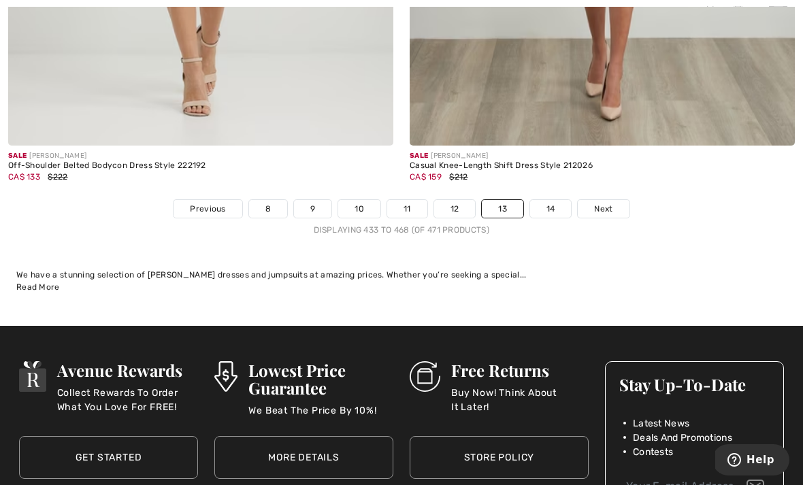 The image size is (803, 485). Describe the element at coordinates (320, 379) in the screenshot. I see `h3: Lowest Price Guarantee` at that location.